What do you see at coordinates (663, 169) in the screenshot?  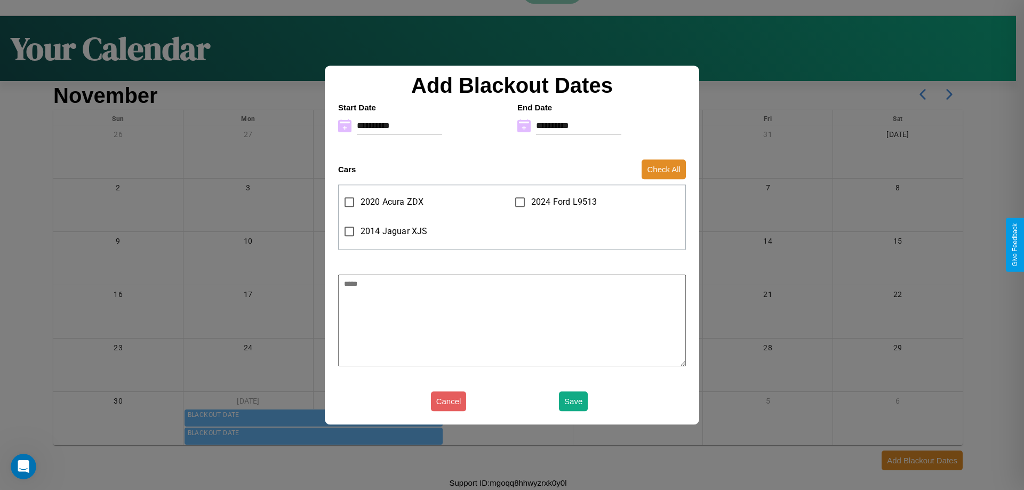 I see `button: Check All` at bounding box center [663, 169].